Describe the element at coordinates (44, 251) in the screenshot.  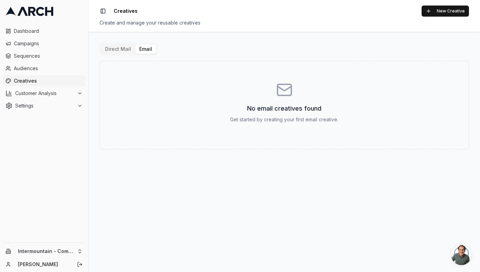
I see `button: Intermountain - Comfort Solutions` at that location.